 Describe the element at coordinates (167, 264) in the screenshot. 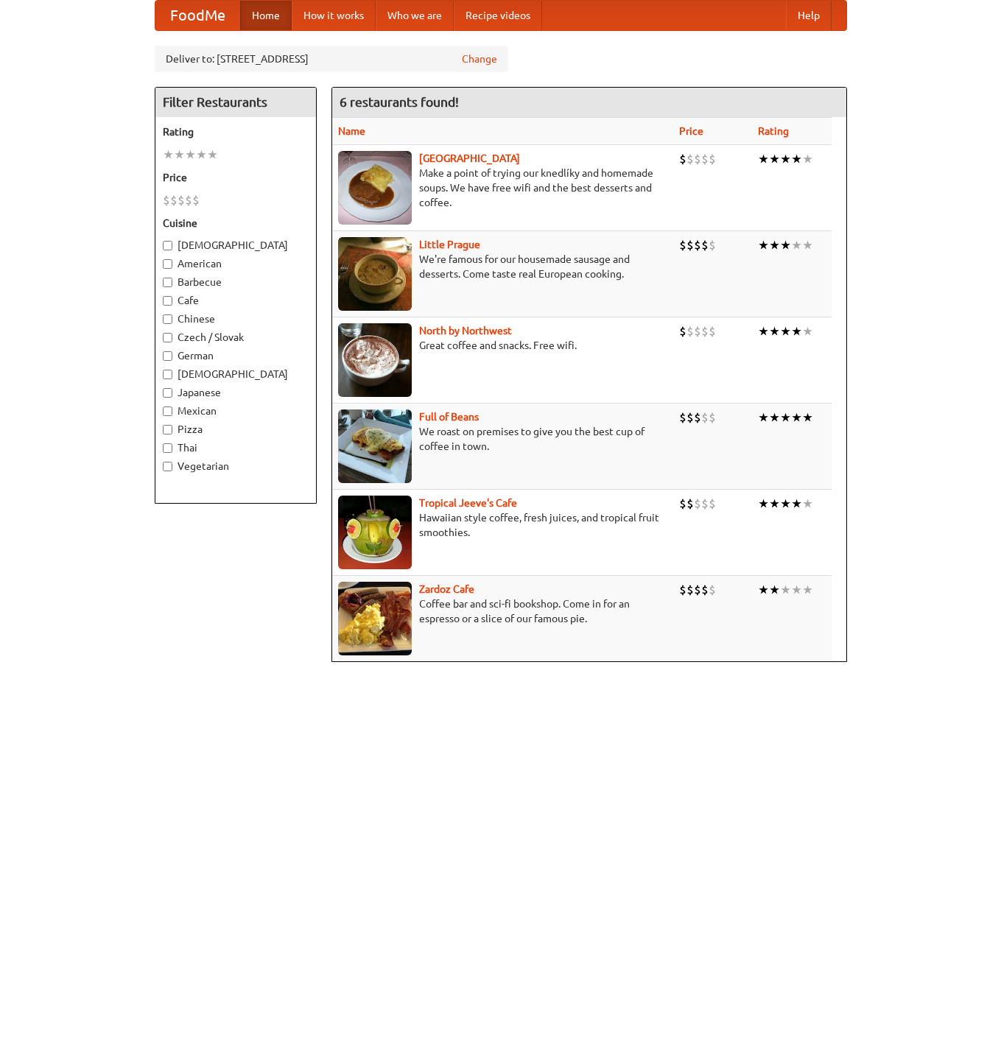

I see `input: American` at that location.